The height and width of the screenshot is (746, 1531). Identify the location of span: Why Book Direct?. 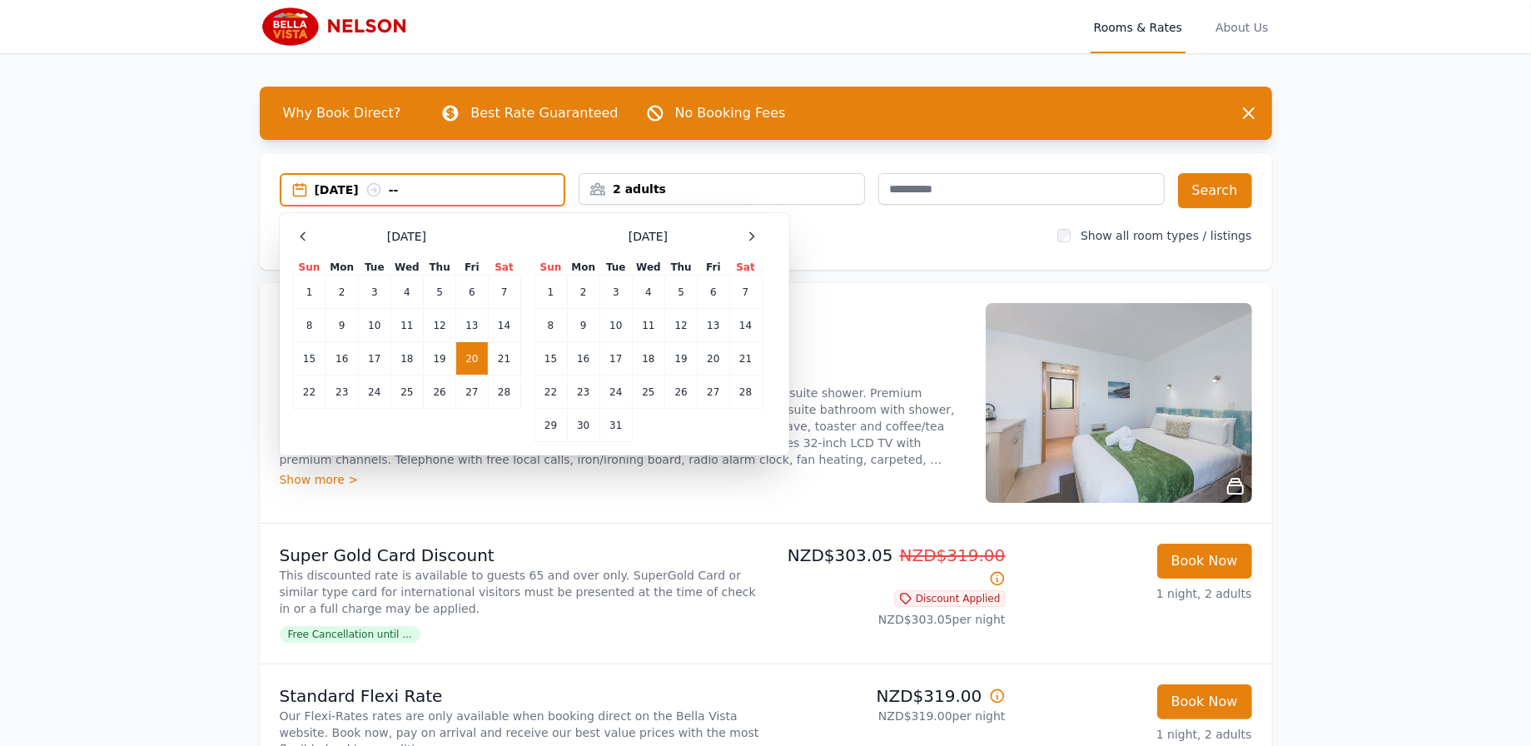
(342, 113).